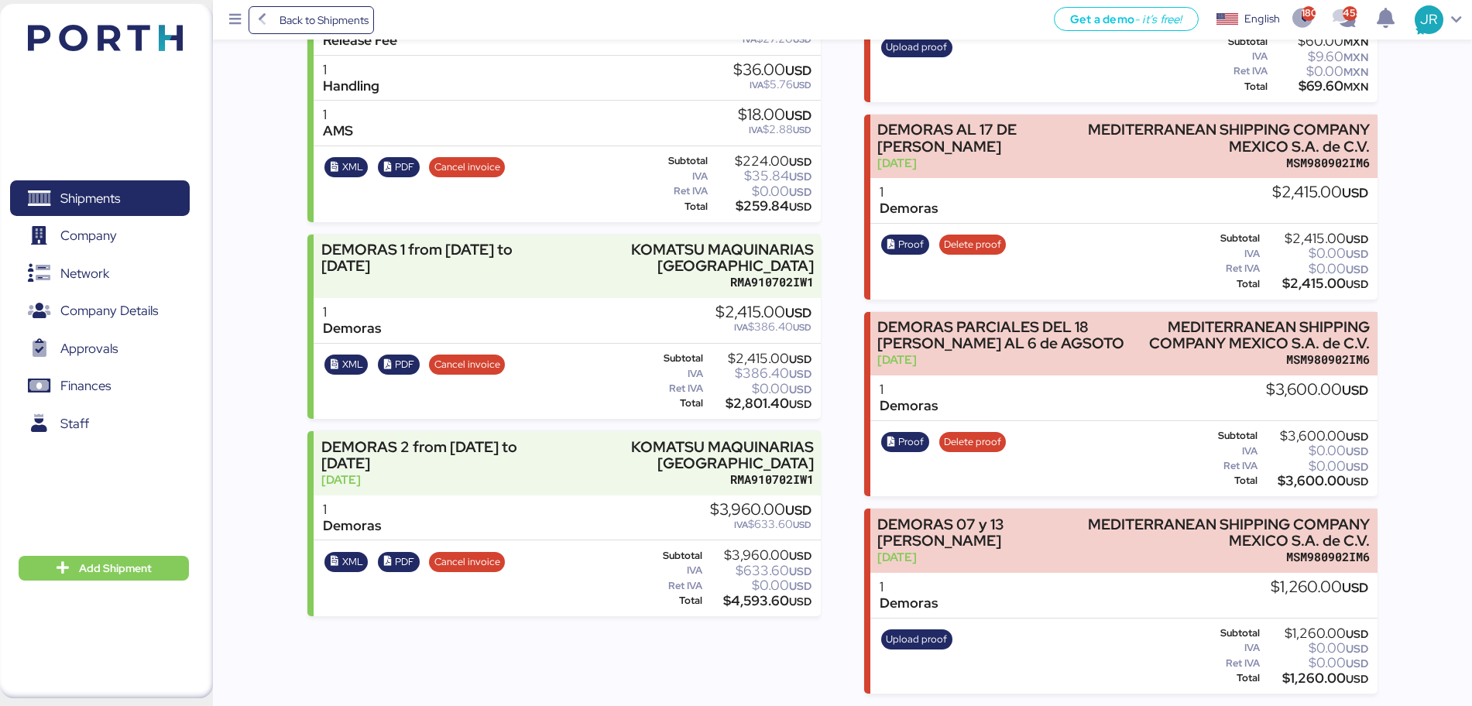 The image size is (1472, 706). Describe the element at coordinates (100, 236) in the screenshot. I see `a: Company` at that location.